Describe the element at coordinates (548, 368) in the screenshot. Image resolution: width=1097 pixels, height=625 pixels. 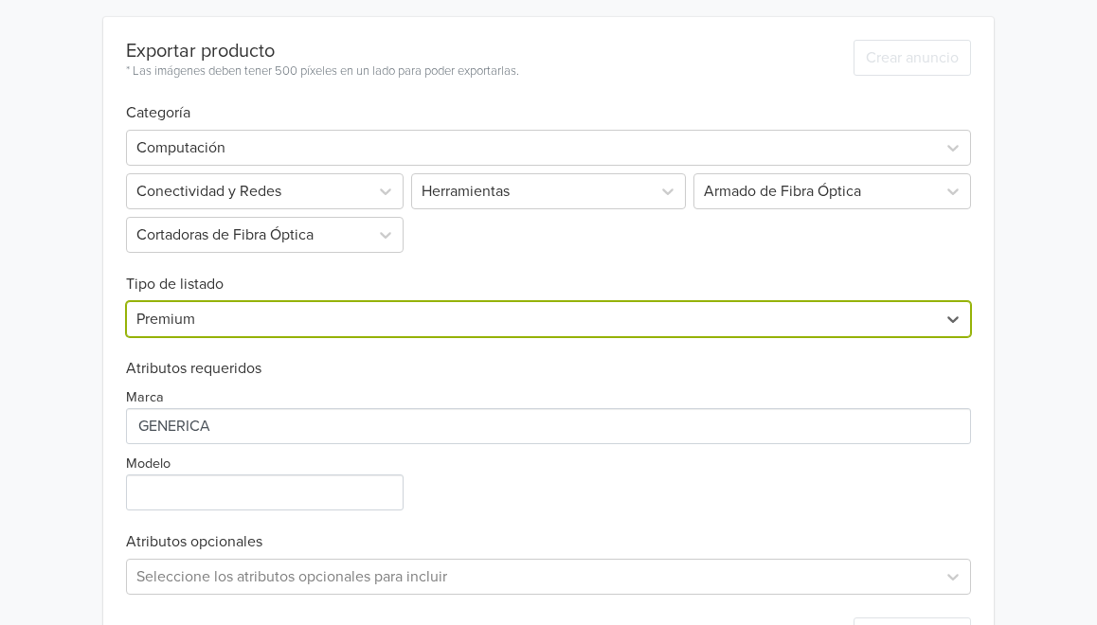
I see `h6: Atributos requeridos` at that location.